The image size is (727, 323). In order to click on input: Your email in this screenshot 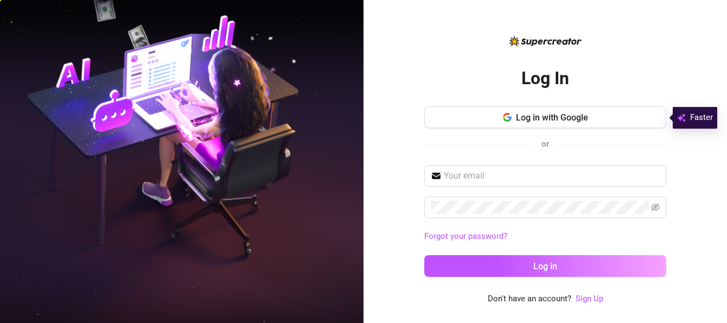, I will do `click(551, 176)`.